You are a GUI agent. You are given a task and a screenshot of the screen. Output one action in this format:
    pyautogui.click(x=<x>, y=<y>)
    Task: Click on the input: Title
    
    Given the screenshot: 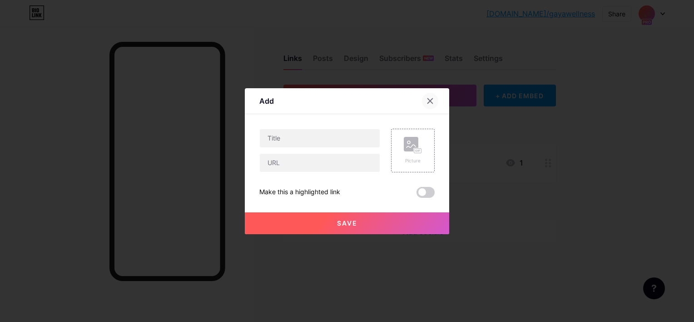 What is the action you would take?
    pyautogui.click(x=320, y=138)
    